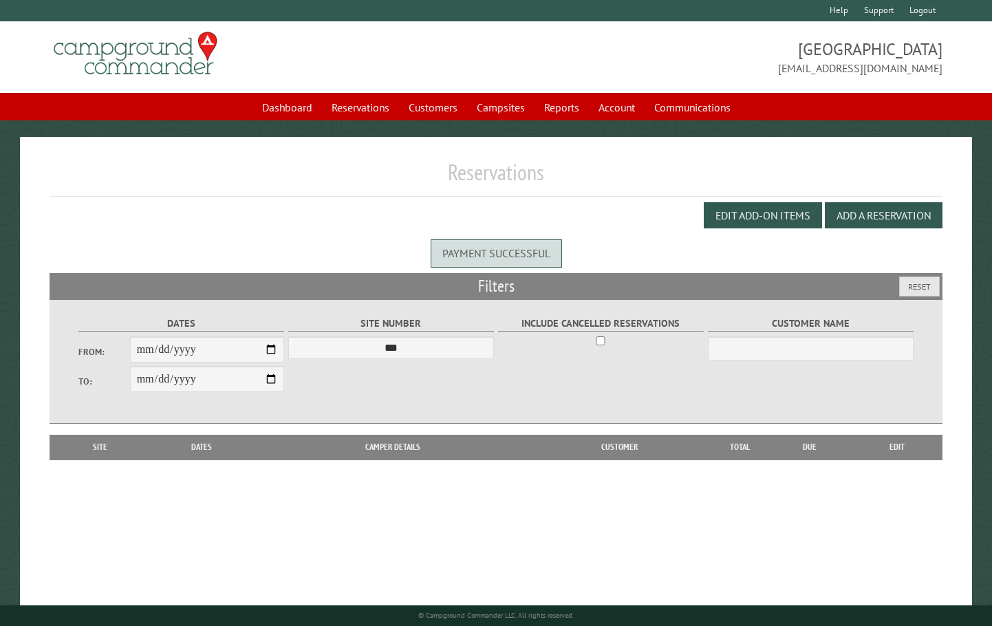 The height and width of the screenshot is (626, 992). What do you see at coordinates (496, 178) in the screenshot?
I see `h1: Reservations` at bounding box center [496, 178].